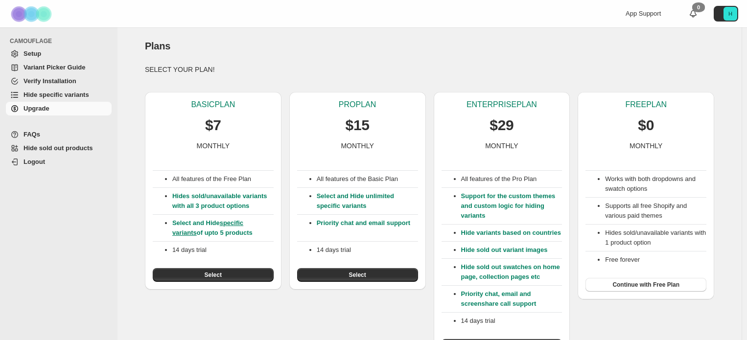 This screenshot has height=340, width=747. I want to click on a: FAQs, so click(59, 135).